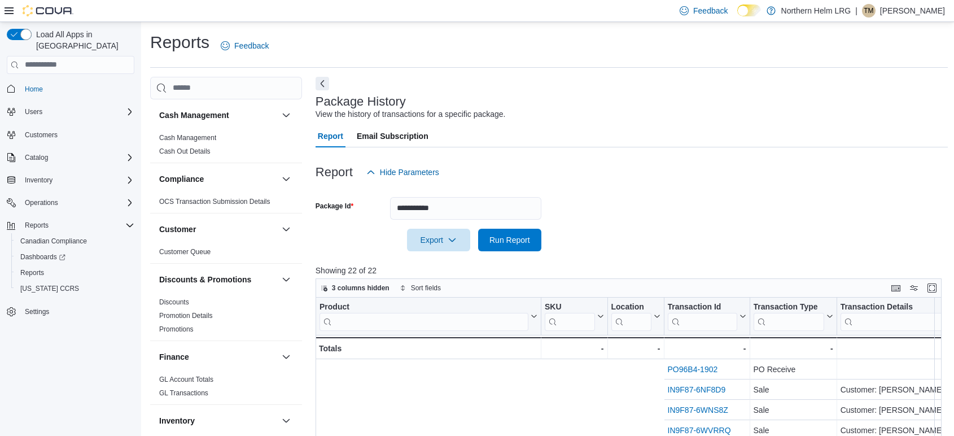 This screenshot has width=954, height=436. I want to click on a: Promotions, so click(176, 329).